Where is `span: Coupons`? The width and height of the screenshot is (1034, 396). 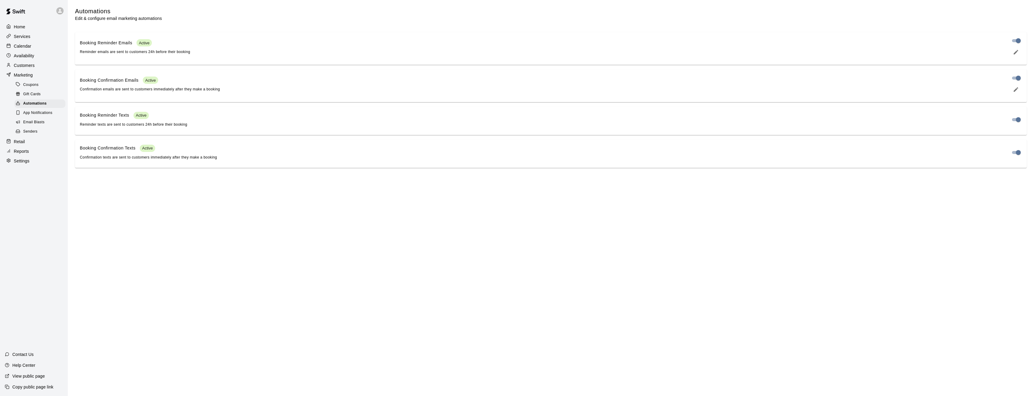
span: Coupons is located at coordinates (31, 85).